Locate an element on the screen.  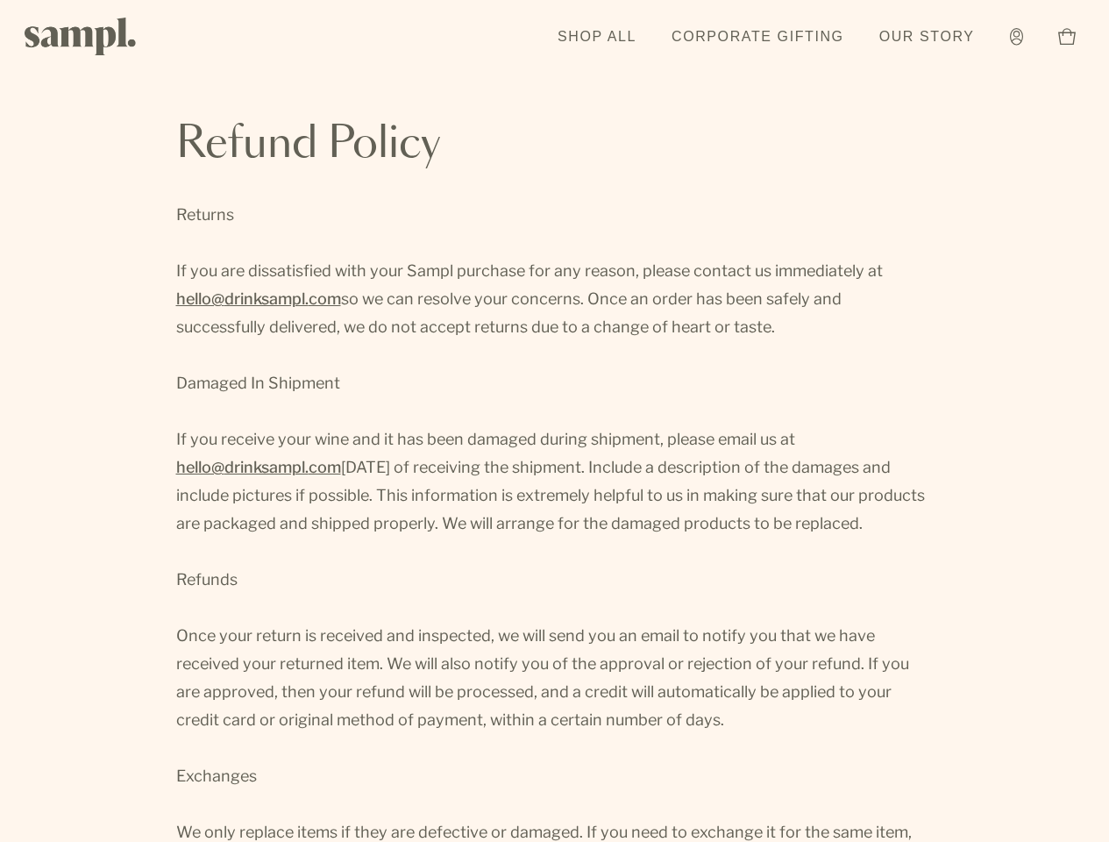
img: Sampl logo is located at coordinates (81, 36).